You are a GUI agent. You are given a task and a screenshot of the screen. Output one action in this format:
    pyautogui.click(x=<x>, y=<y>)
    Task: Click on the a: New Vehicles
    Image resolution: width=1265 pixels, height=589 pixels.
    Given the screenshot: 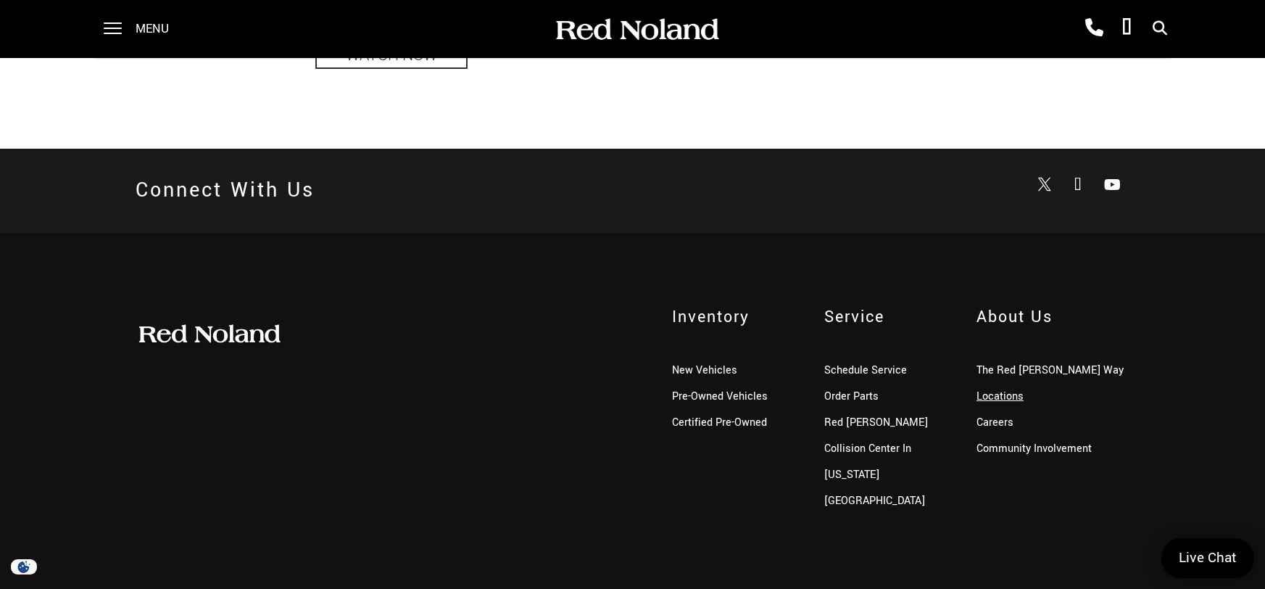 What is the action you would take?
    pyautogui.click(x=705, y=370)
    